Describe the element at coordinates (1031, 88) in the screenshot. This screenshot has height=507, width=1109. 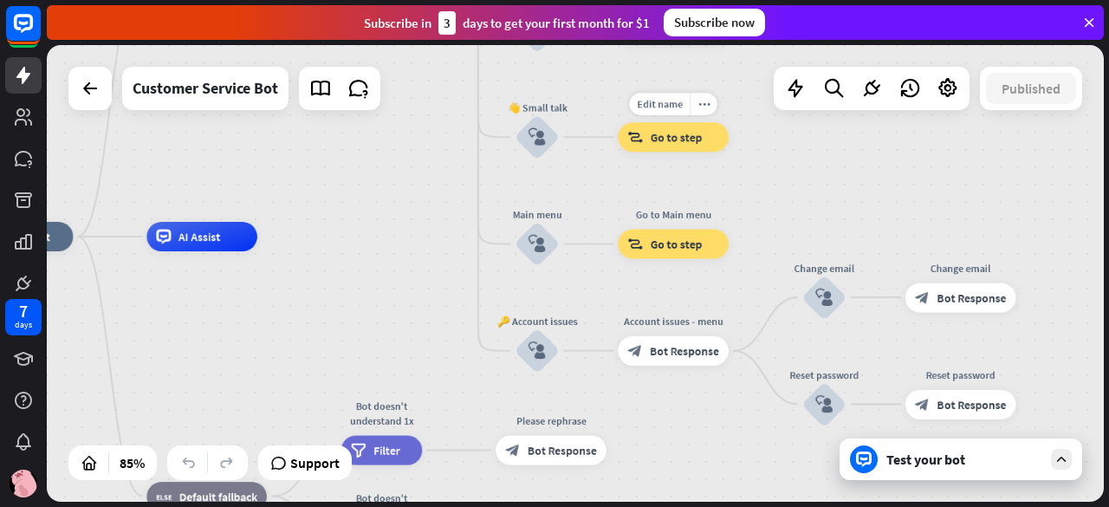
I see `button: Published` at that location.